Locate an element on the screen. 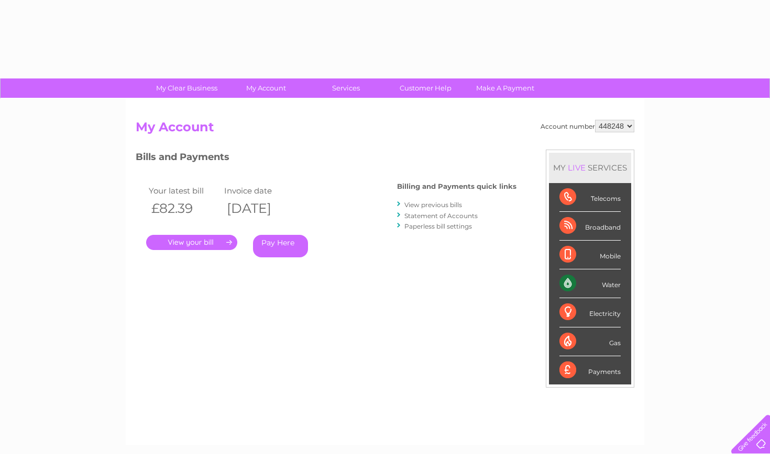  div: Account number is located at coordinates (587, 126).